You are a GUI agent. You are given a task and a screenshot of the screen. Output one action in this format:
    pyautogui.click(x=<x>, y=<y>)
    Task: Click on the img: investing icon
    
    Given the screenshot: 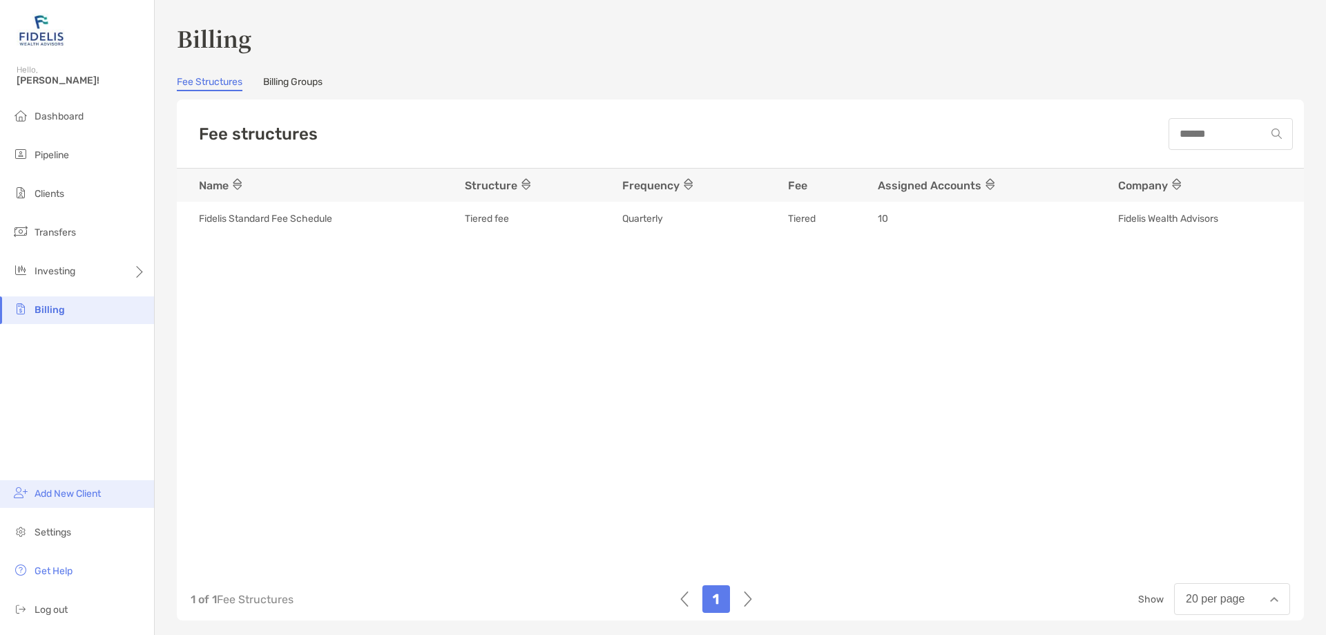 What is the action you would take?
    pyautogui.click(x=21, y=270)
    